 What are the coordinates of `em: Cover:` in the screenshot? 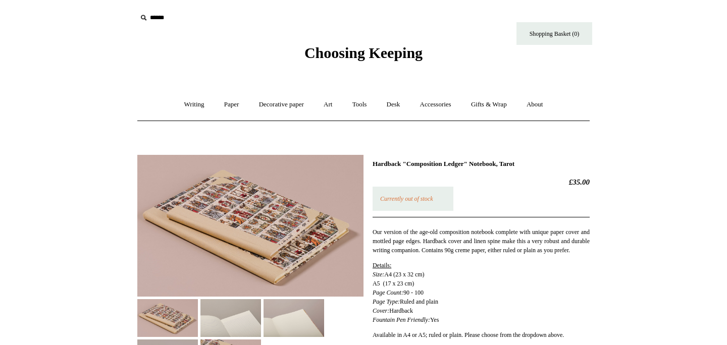 It's located at (381, 311).